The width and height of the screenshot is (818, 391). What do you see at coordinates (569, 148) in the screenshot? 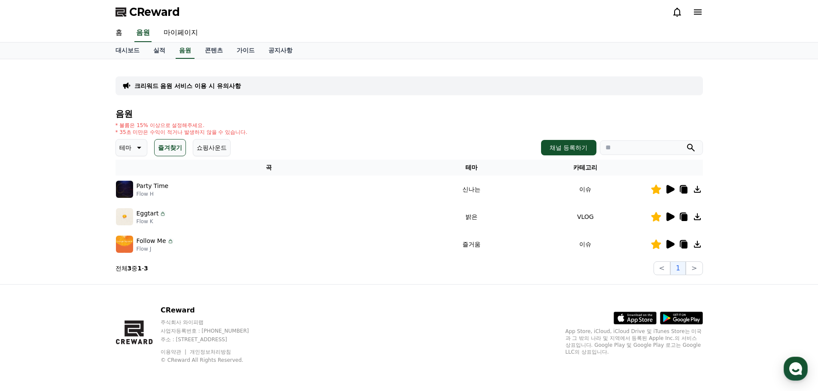
I see `button: 채널 등록하기` at bounding box center [569, 148].